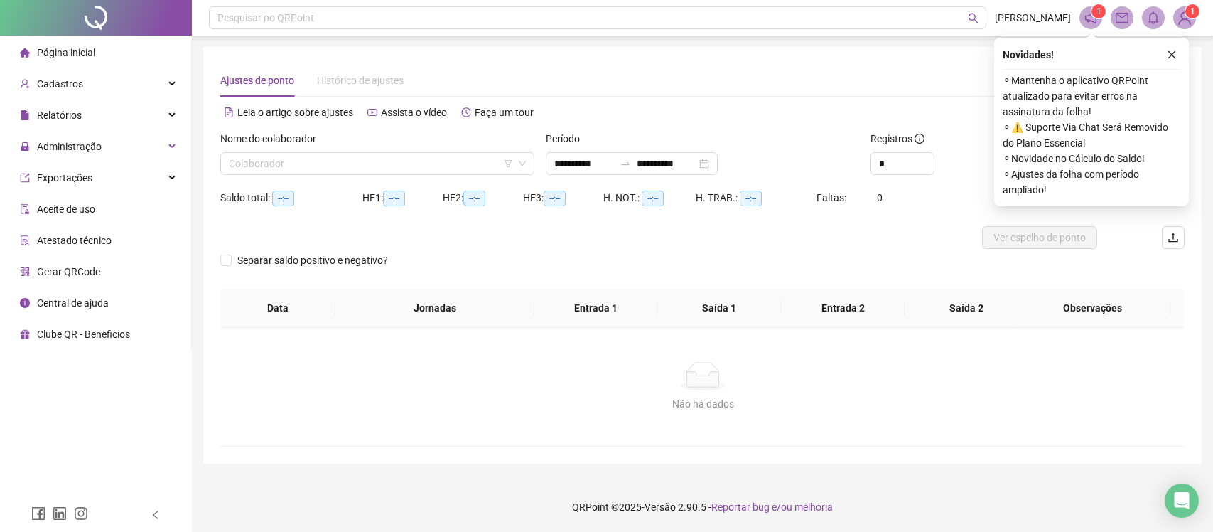 This screenshot has width=1213, height=532. I want to click on span: Exportações, so click(65, 178).